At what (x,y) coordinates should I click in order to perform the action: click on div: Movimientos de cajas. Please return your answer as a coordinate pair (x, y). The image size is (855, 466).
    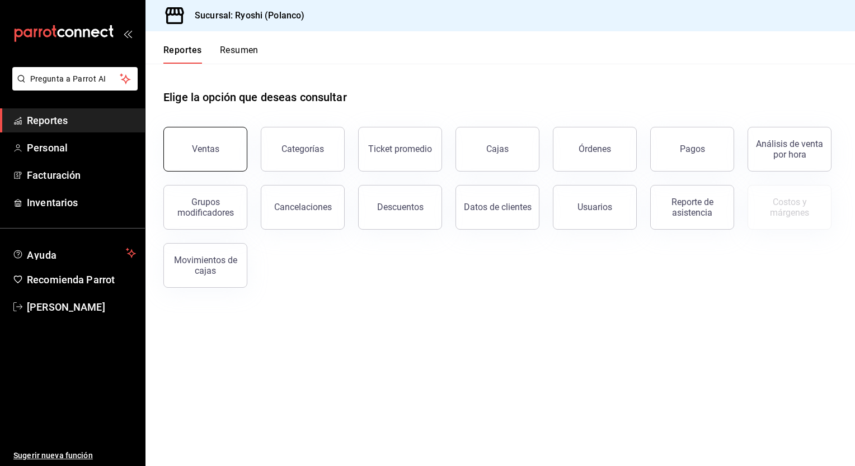
    Looking at the image, I should click on (205, 266).